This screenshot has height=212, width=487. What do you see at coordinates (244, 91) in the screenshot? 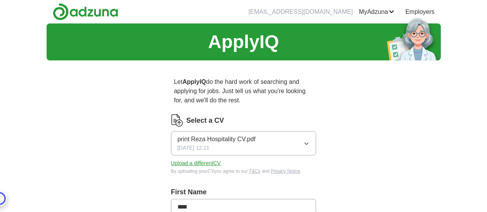
I see `p: Let do the hard work of searching and applying for jobs. Just tell us what you're looking for, an...` at bounding box center [244, 91].